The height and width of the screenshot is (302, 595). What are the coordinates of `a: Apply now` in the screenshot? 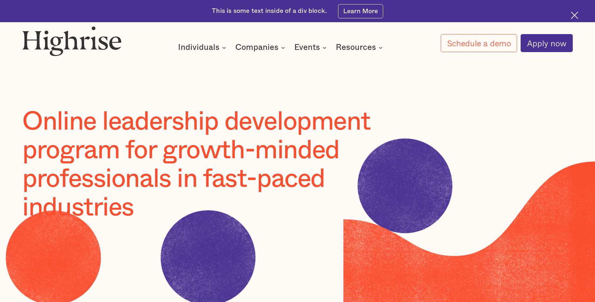 It's located at (546, 43).